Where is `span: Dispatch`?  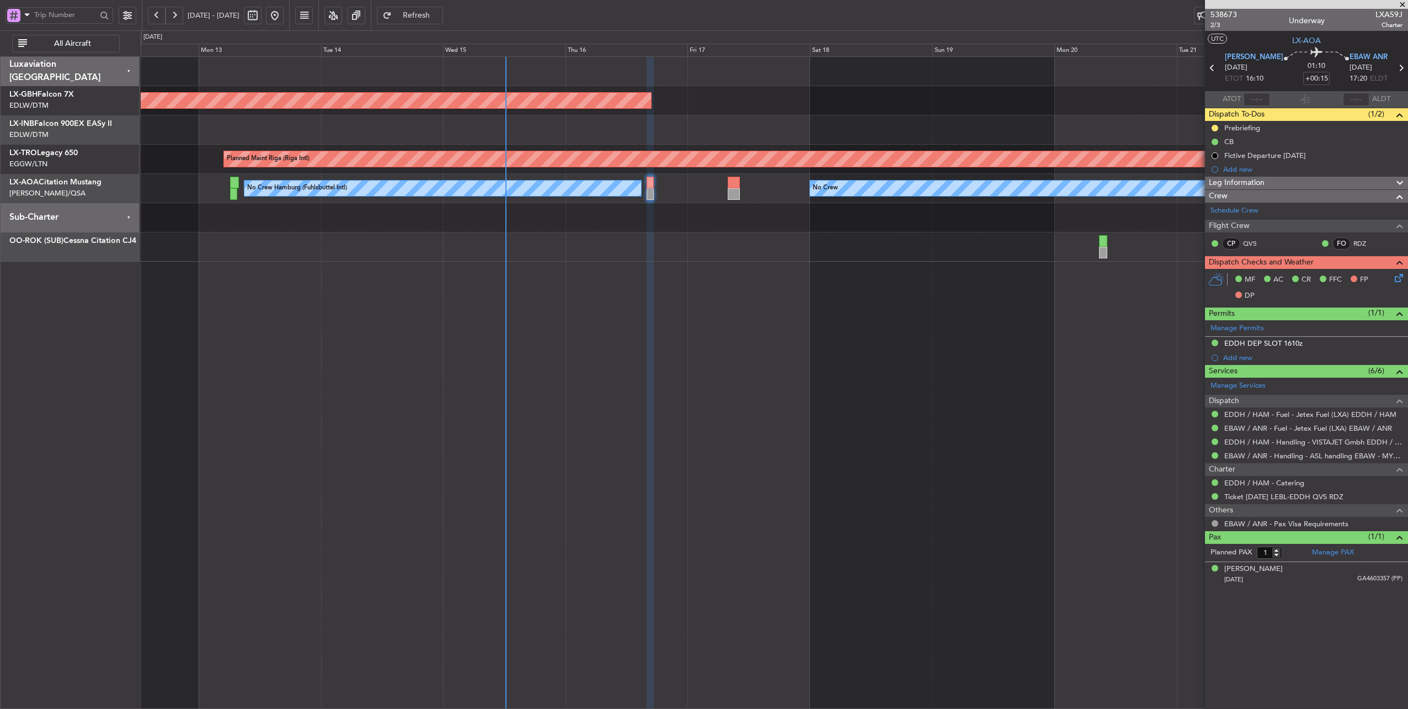
span: Dispatch is located at coordinates (1224, 401).